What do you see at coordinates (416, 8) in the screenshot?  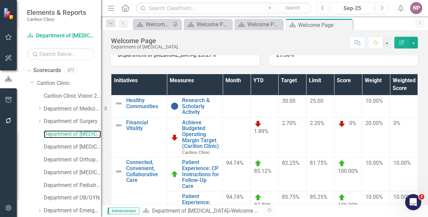 I see `button: NP` at bounding box center [416, 8].